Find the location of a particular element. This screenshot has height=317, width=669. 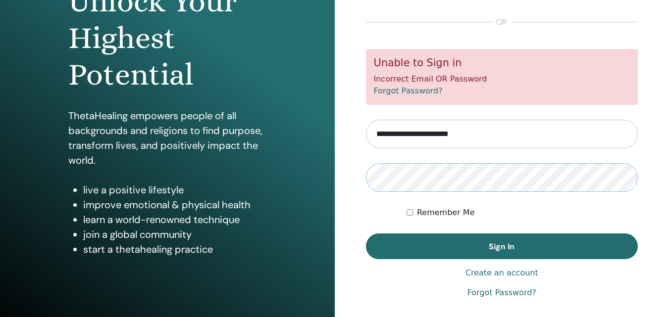

li: improve emotional & physical health is located at coordinates (175, 205).